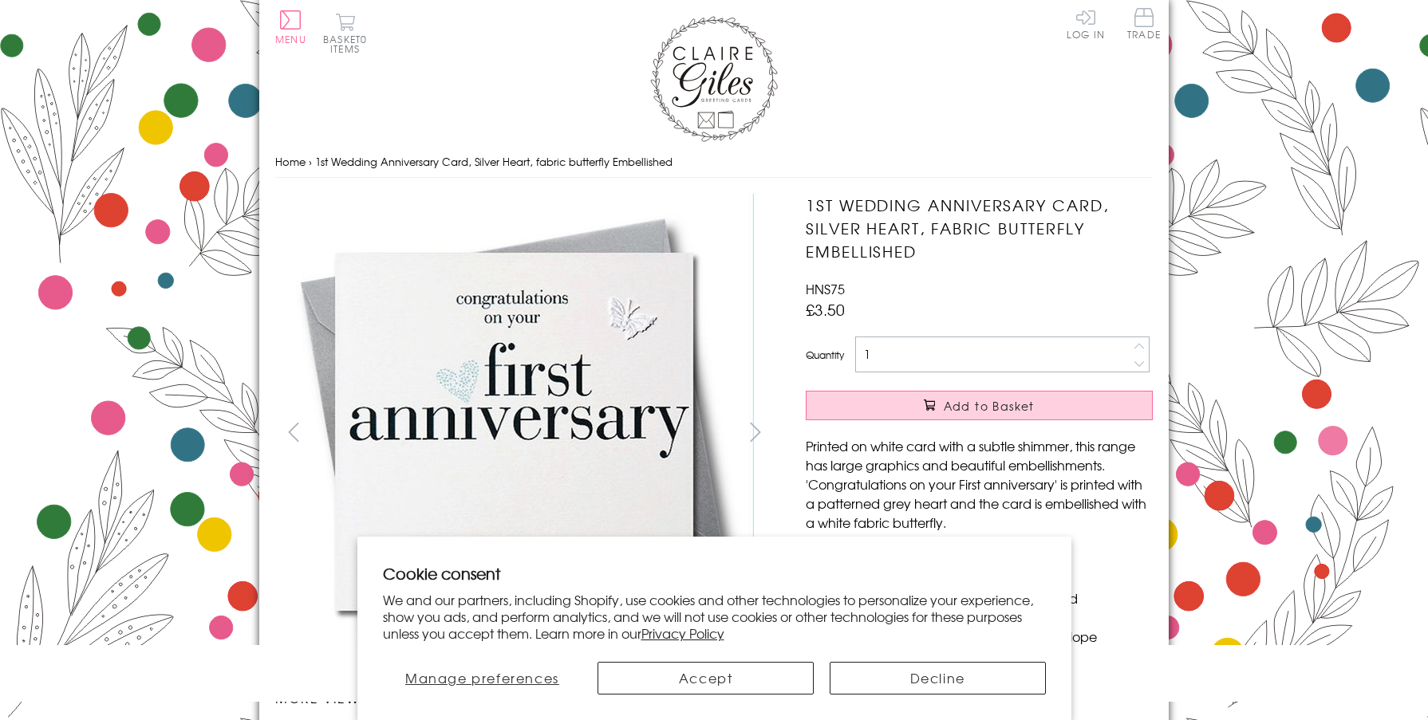  What do you see at coordinates (1144, 23) in the screenshot?
I see `span: Trade` at bounding box center [1144, 23].